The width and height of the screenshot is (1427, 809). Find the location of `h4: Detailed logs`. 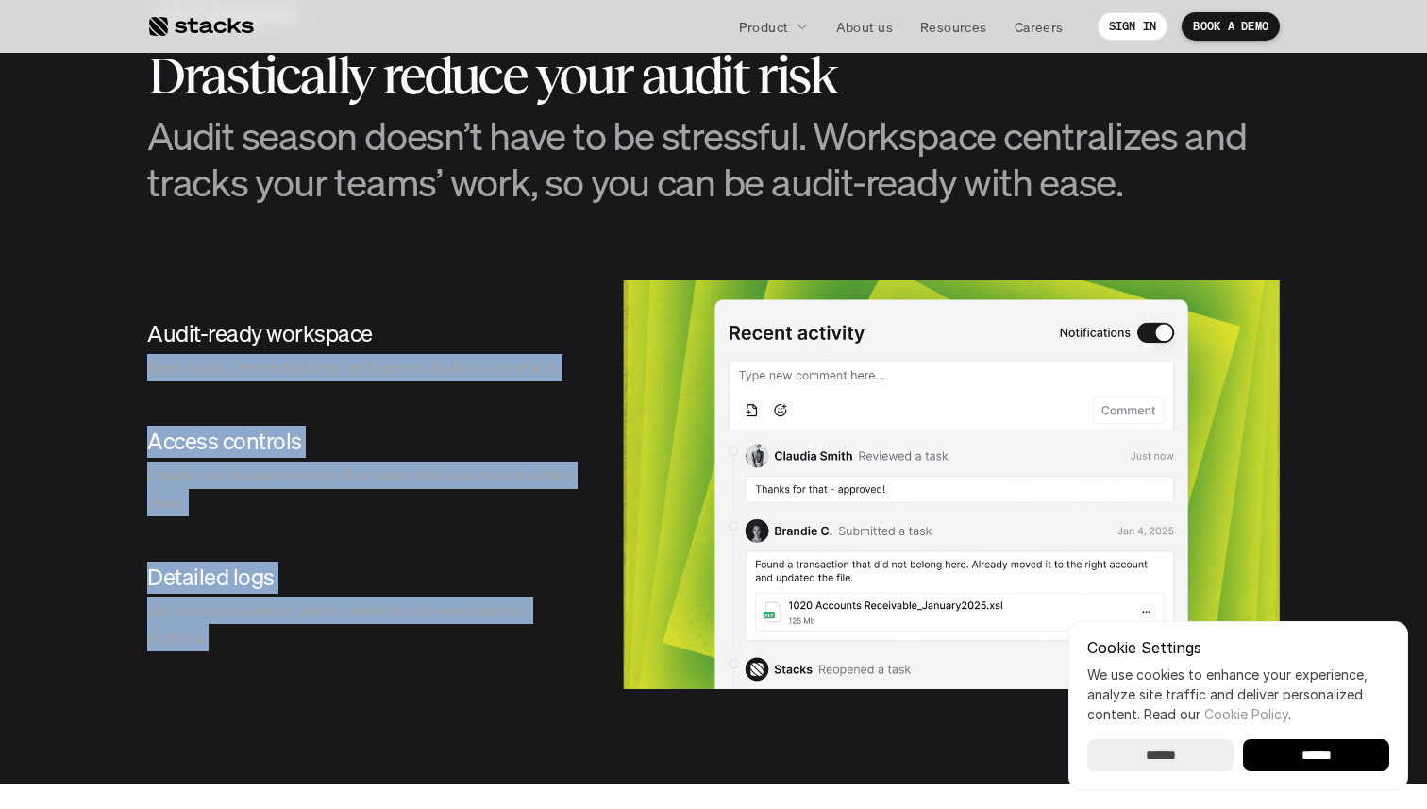

h4: Detailed logs is located at coordinates (366, 577).